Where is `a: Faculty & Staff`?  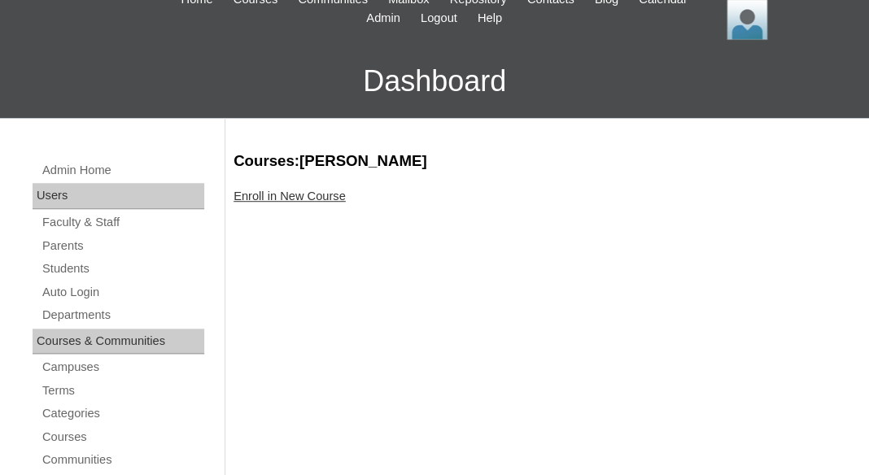 a: Faculty & Staff is located at coordinates (122, 222).